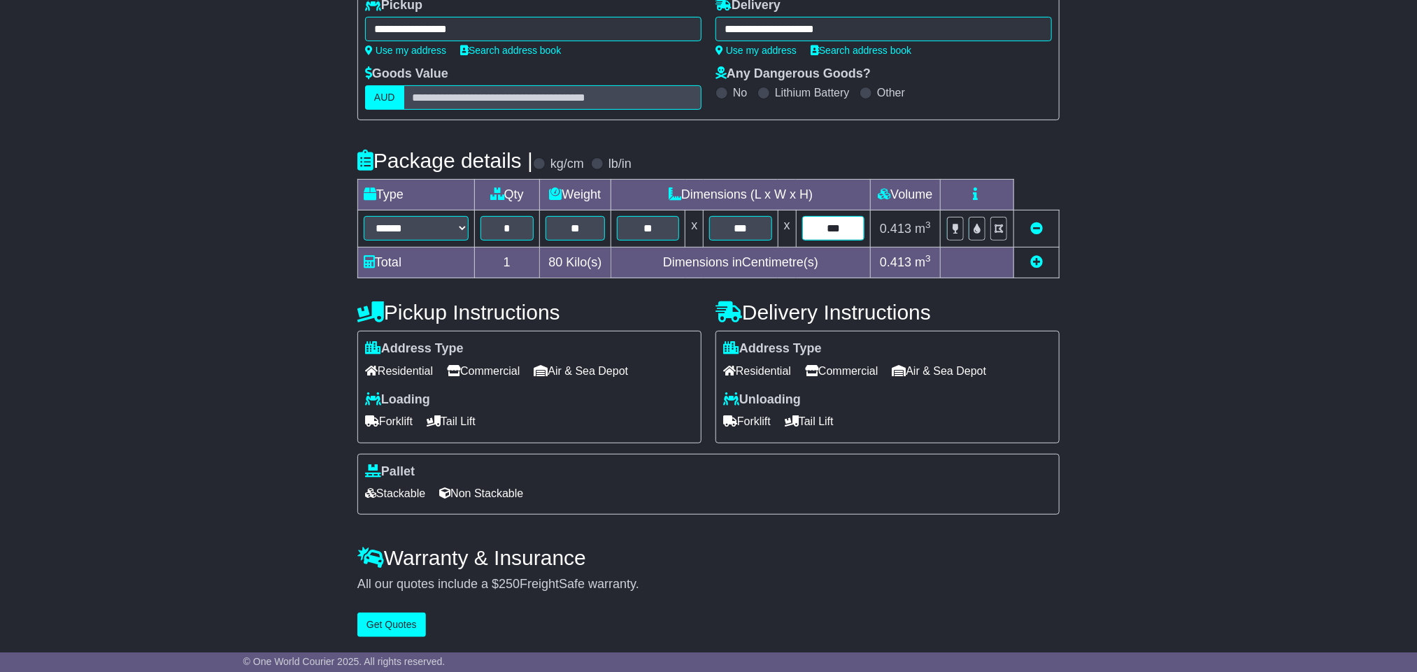 The image size is (1417, 672). What do you see at coordinates (887, 312) in the screenshot?
I see `h4: Delivery Instructions` at bounding box center [887, 312].